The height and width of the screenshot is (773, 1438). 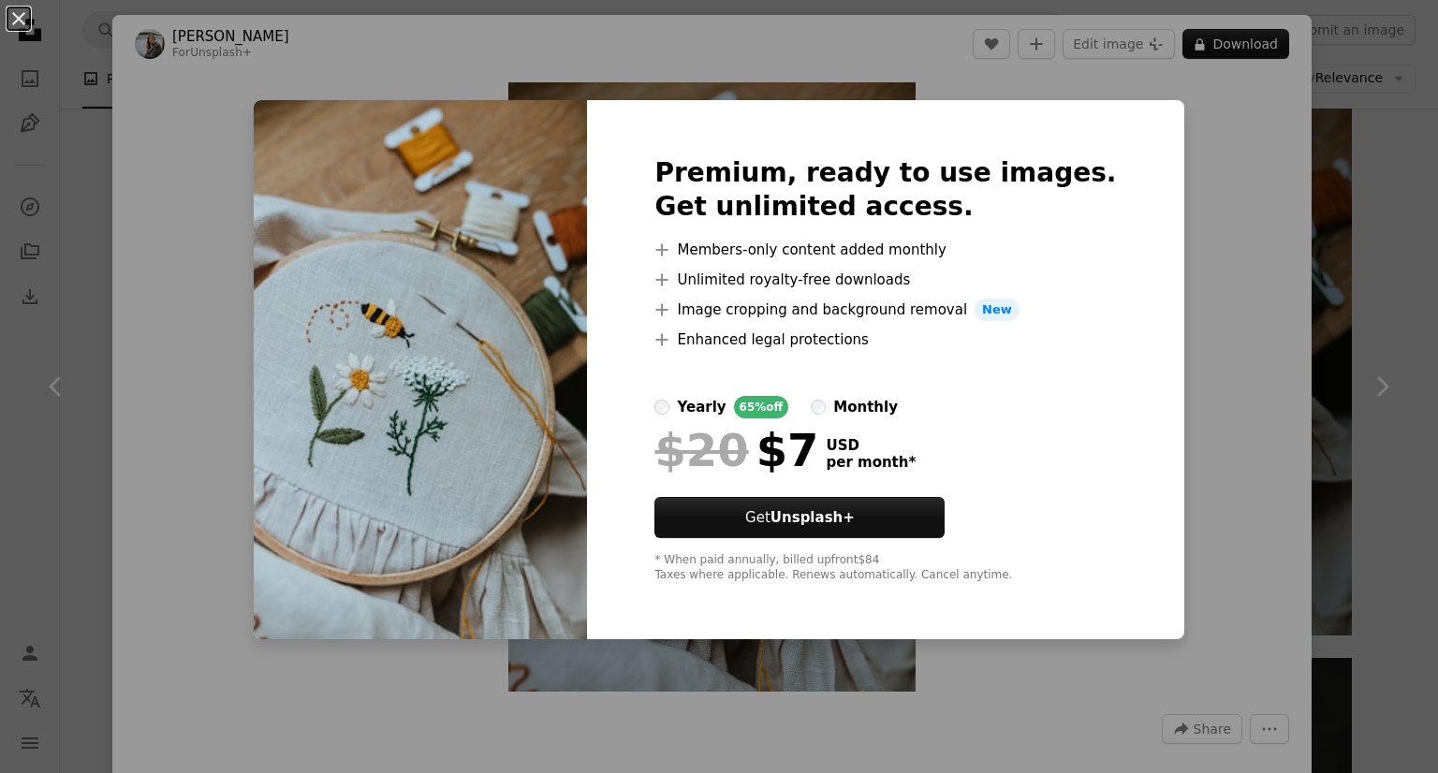 What do you see at coordinates (885, 280) in the screenshot?
I see `li: Unlimited royalty-free downloads` at bounding box center [885, 280].